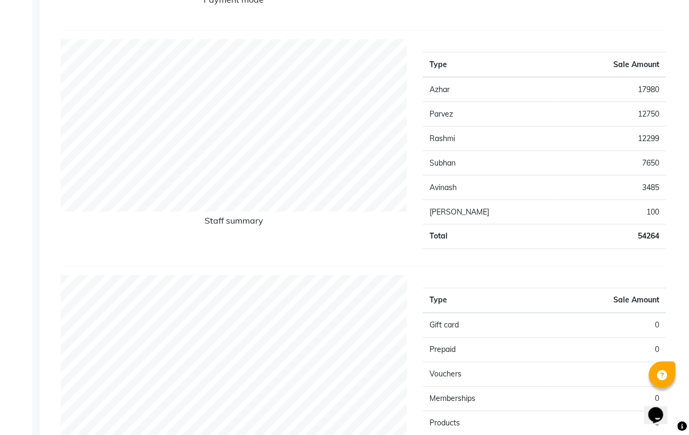 The width and height of the screenshot is (689, 435). Describe the element at coordinates (484, 375) in the screenshot. I see `td: Vouchers` at that location.